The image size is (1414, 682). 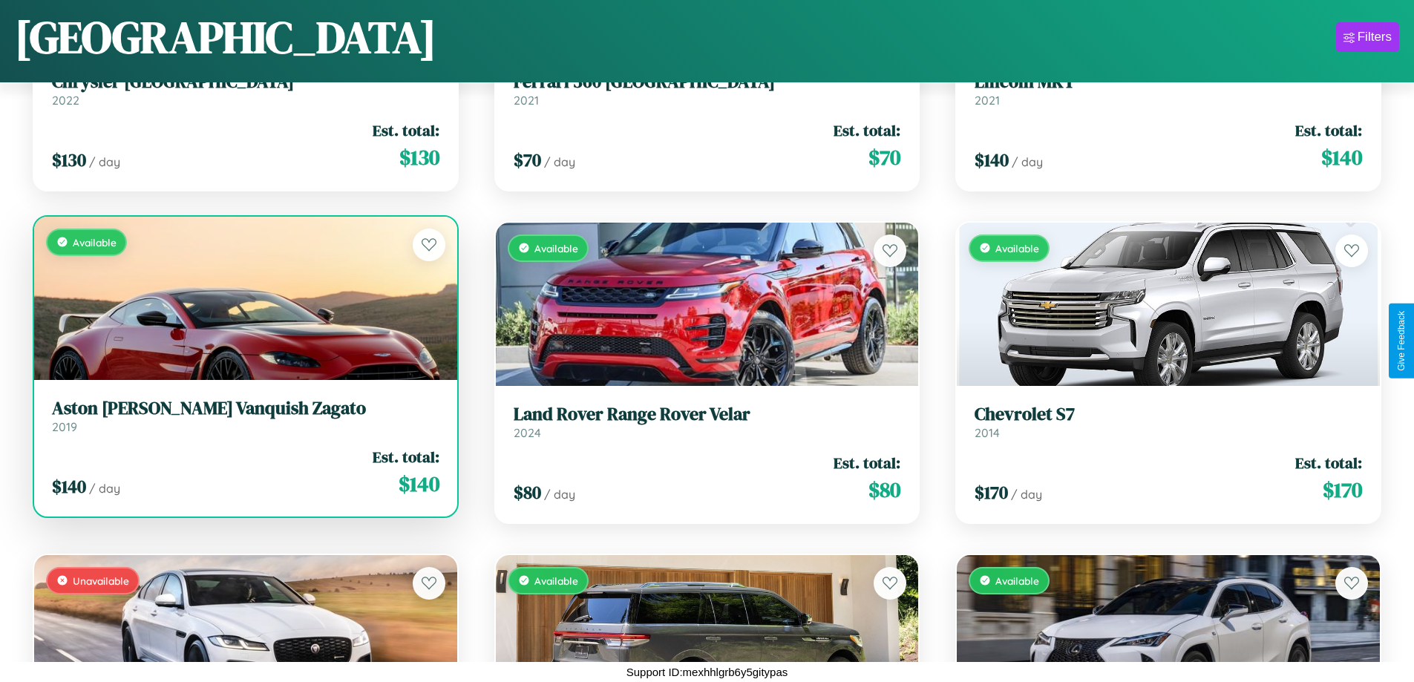 I want to click on a: Land Rover Range Rover Velar2024, so click(x=708, y=422).